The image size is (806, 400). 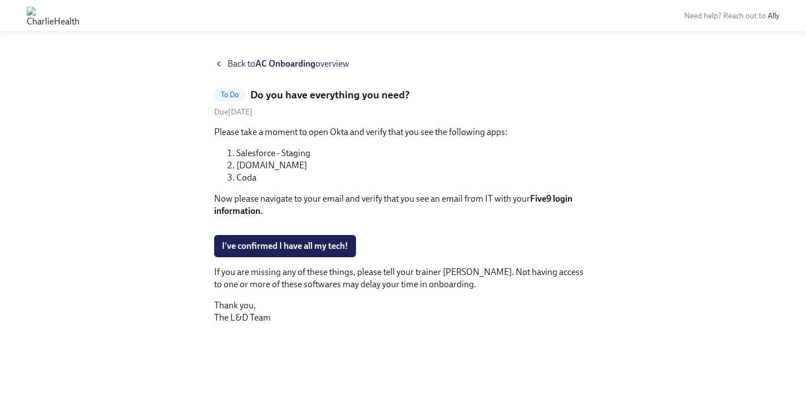 What do you see at coordinates (53, 16) in the screenshot?
I see `img: CharlieHealth` at bounding box center [53, 16].